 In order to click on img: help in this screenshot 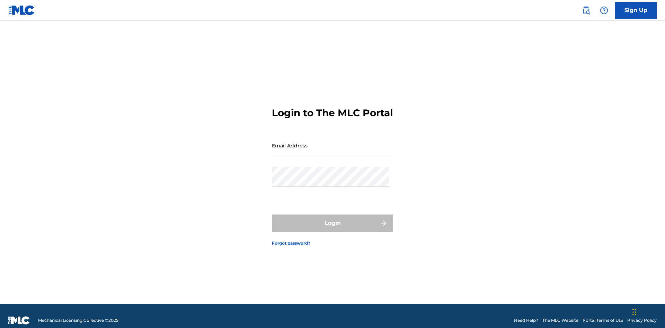, I will do `click(604, 10)`.